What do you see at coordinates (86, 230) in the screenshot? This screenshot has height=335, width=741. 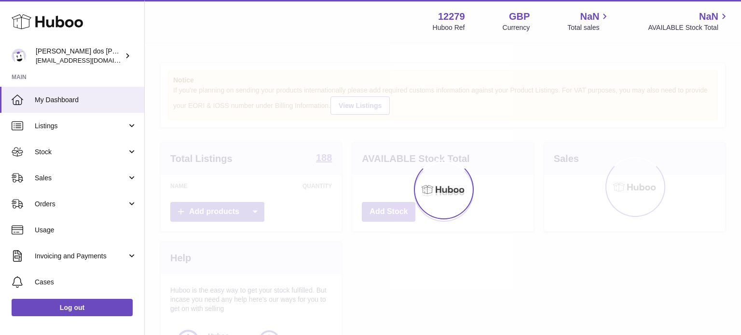 I see `span: Usage` at bounding box center [86, 230].